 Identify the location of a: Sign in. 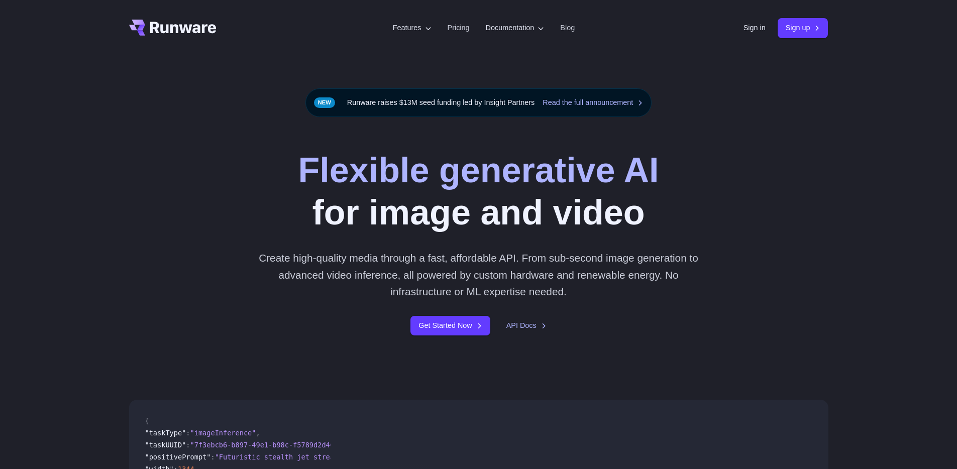
(755, 28).